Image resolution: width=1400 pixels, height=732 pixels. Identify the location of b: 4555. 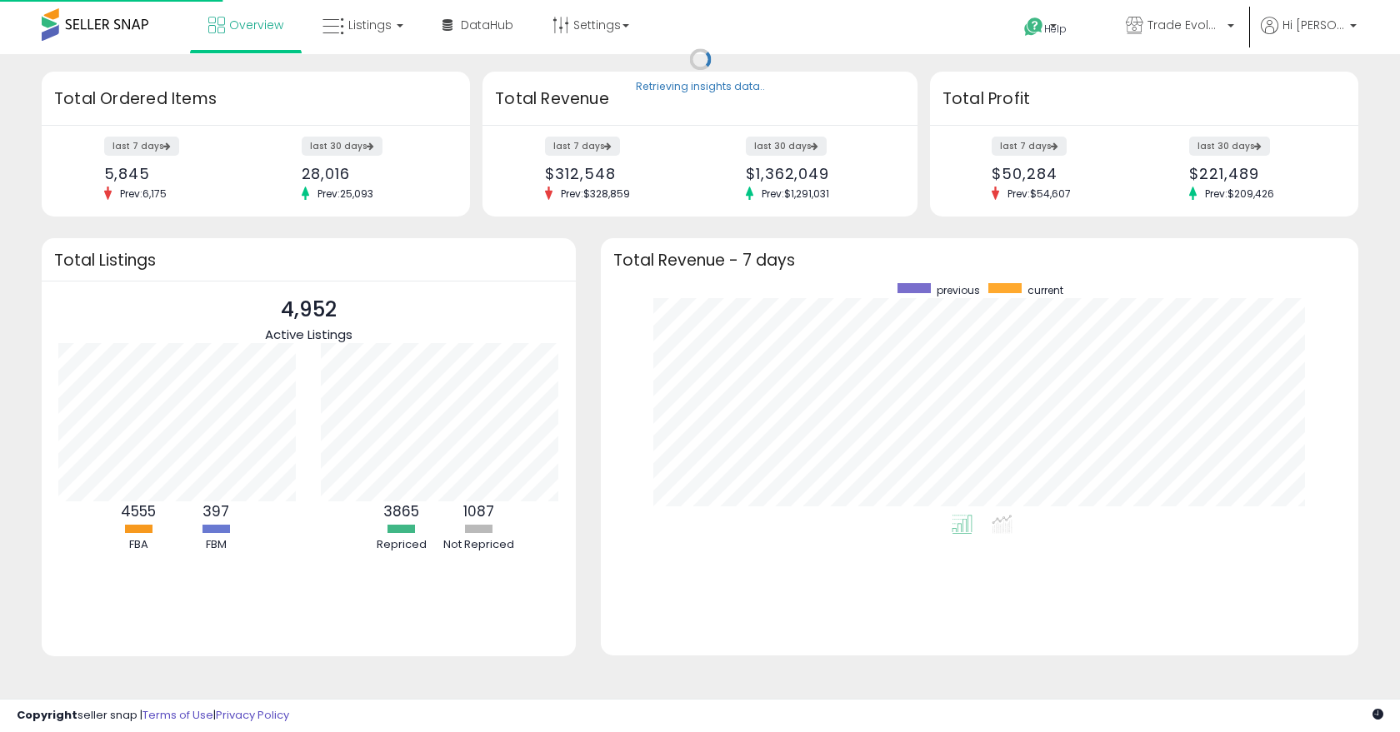
(138, 512).